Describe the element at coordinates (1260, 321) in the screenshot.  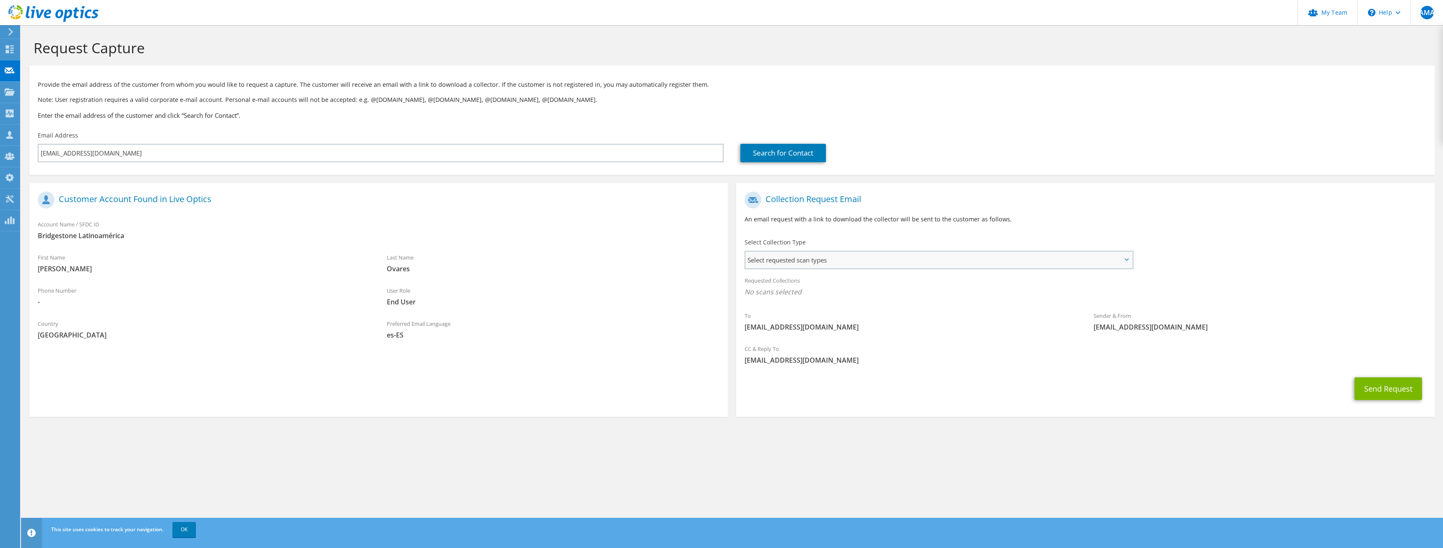
I see `div: Sender & From` at that location.